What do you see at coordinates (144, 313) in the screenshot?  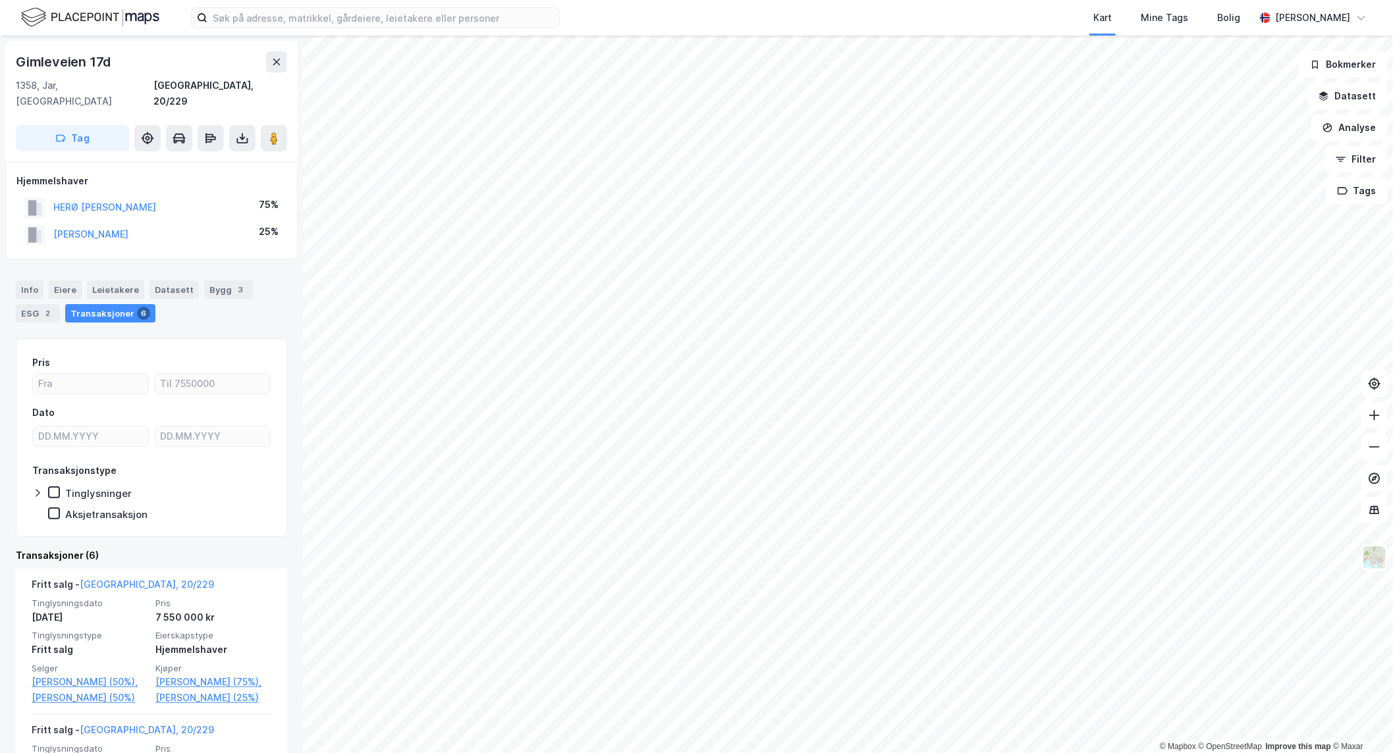 I see `div: 6` at bounding box center [144, 313].